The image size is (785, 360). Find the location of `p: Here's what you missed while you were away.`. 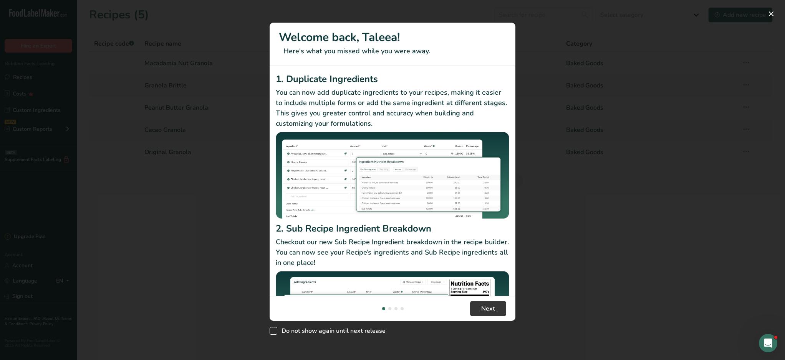

p: Here's what you missed while you were away. is located at coordinates (392, 51).